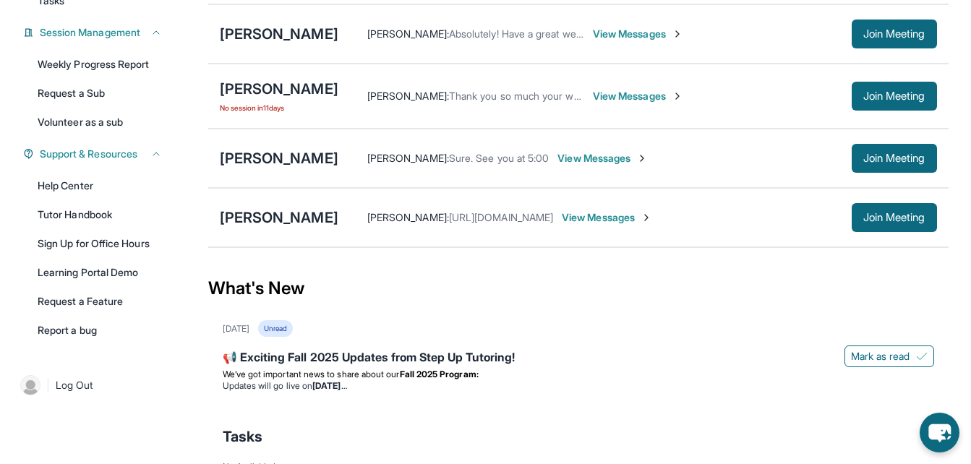  What do you see at coordinates (242, 437) in the screenshot?
I see `span: Tasks` at bounding box center [242, 437].